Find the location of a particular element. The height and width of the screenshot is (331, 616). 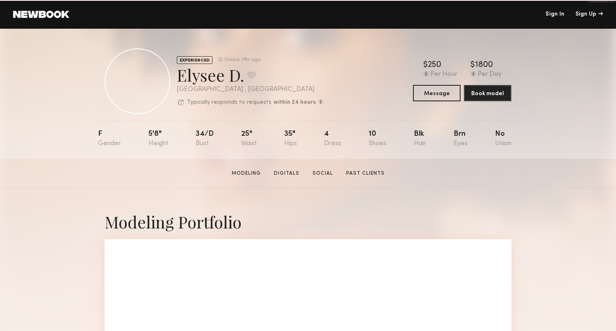

div: Online 17hr ago is located at coordinates (243, 60).